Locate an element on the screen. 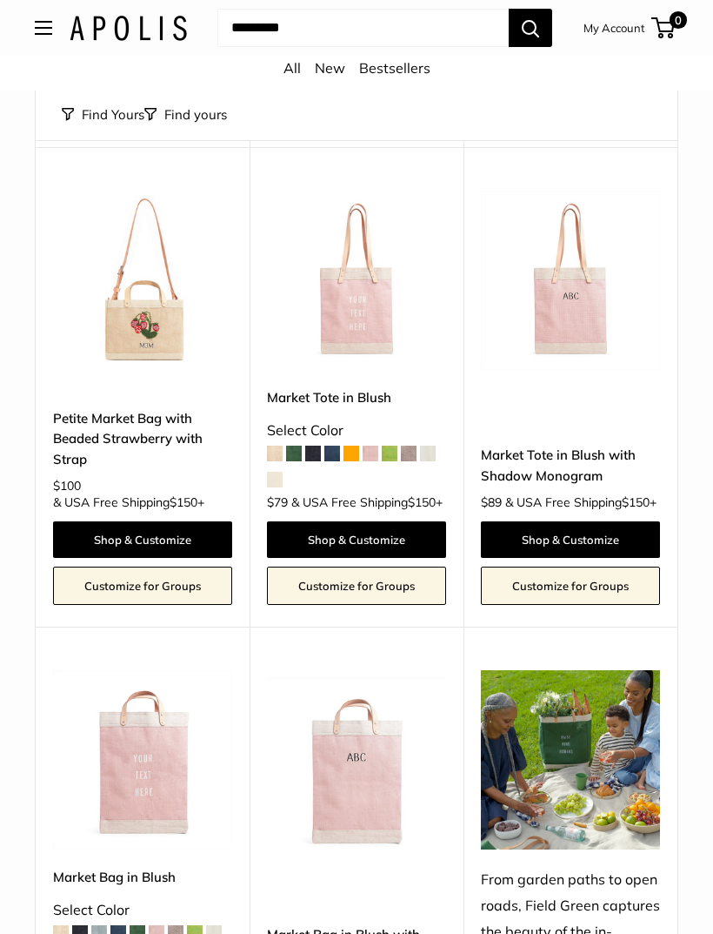 The height and width of the screenshot is (934, 713). a: Market Bag in Blush is located at coordinates (143, 876).